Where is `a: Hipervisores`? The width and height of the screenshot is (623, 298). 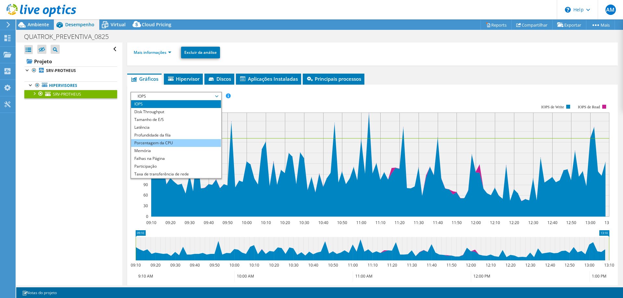 a: Hipervisores is located at coordinates (71, 86).